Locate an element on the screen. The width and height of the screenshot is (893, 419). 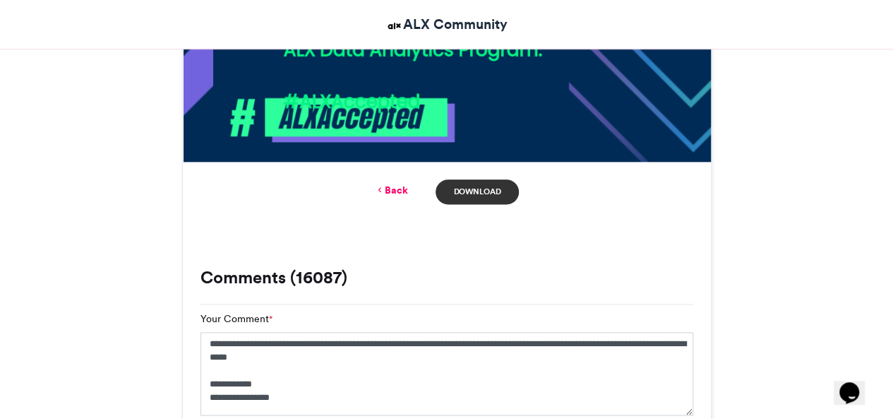
a: ALX Community is located at coordinates (446, 24).